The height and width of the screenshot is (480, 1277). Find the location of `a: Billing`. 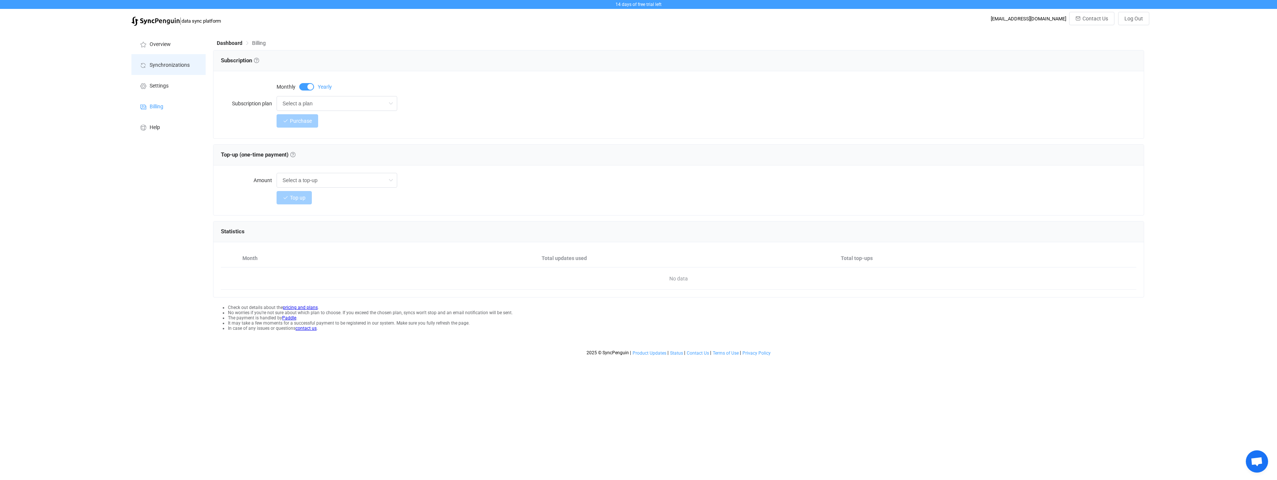

a: Billing is located at coordinates (168, 106).